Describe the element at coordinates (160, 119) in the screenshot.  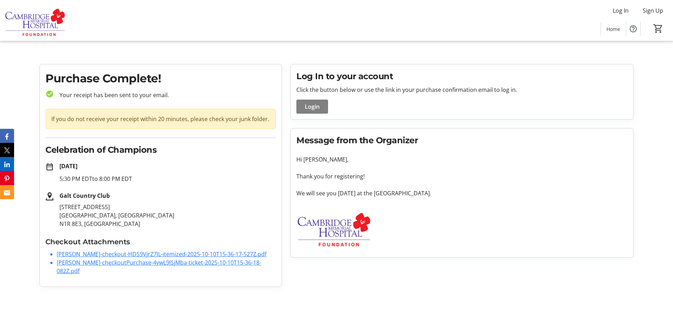
I see `div: If you do not receive your receipt within 20 minutes, please check your junk folder.` at that location.